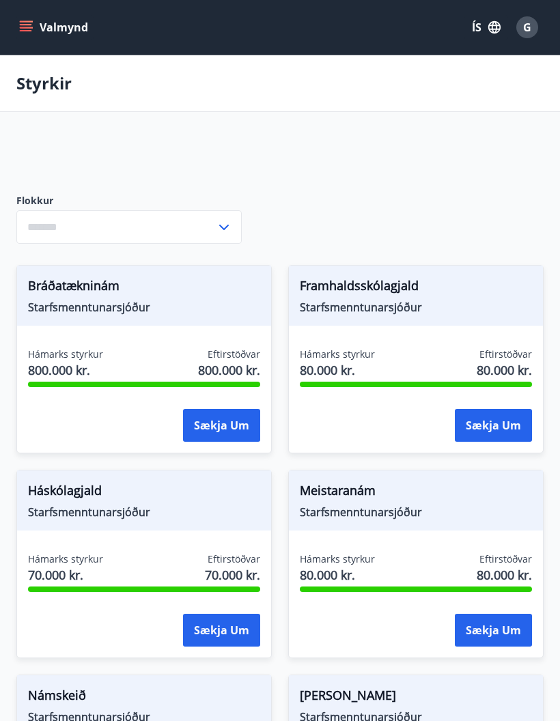  Describe the element at coordinates (416, 288) in the screenshot. I see `span: Framhaldsskólagjald` at that location.